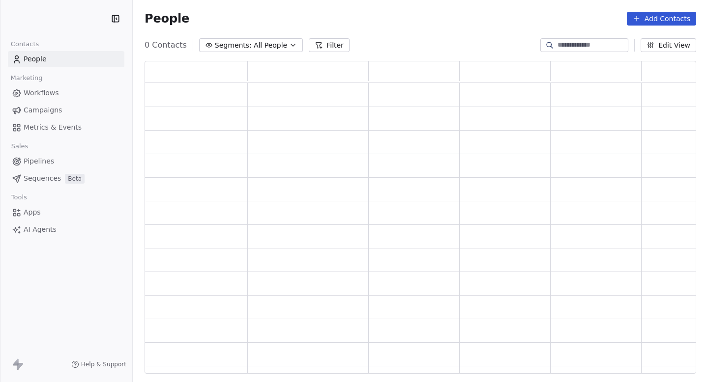 This screenshot has width=708, height=382. Describe the element at coordinates (66, 110) in the screenshot. I see `a: Campaigns` at that location.